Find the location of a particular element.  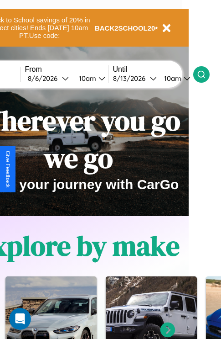

div: 8 / 6 / 2026 is located at coordinates (45, 78).